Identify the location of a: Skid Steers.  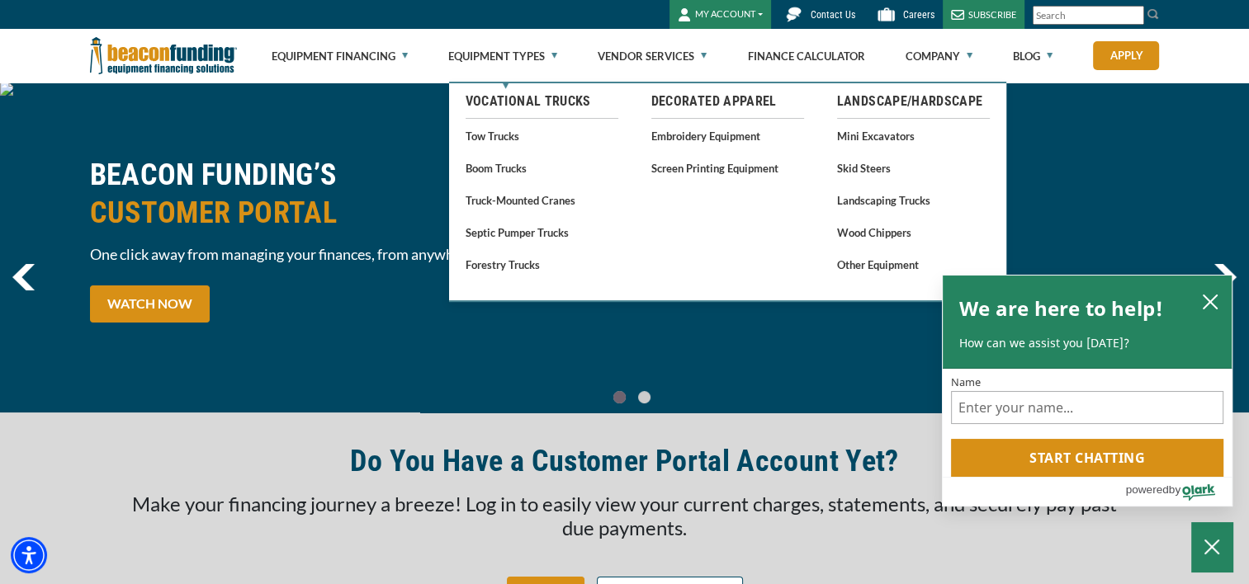
(913, 168).